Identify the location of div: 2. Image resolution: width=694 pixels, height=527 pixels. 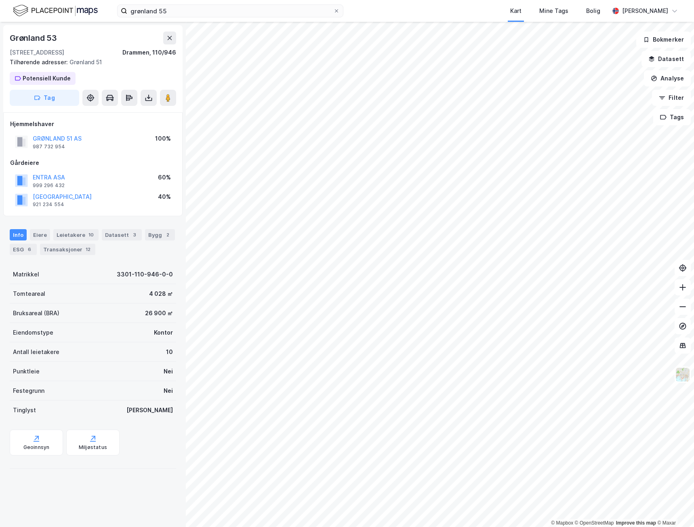
(168, 235).